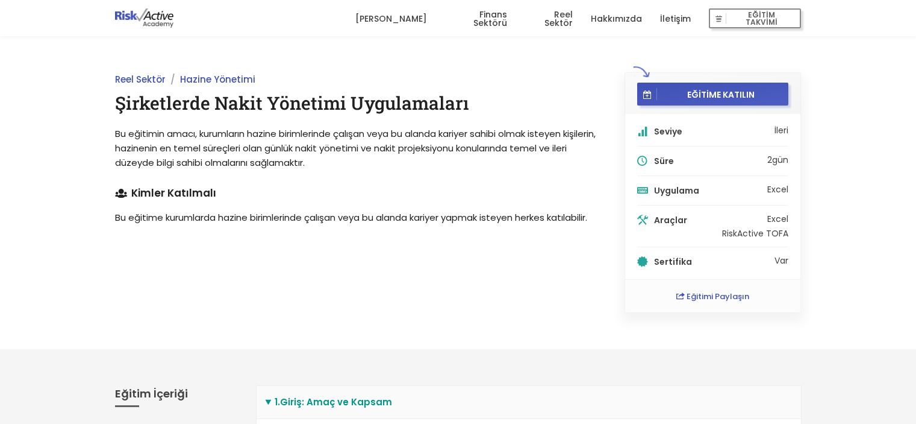 This screenshot has width=916, height=424. Describe the element at coordinates (713, 261) in the screenshot. I see `li: Var` at that location.